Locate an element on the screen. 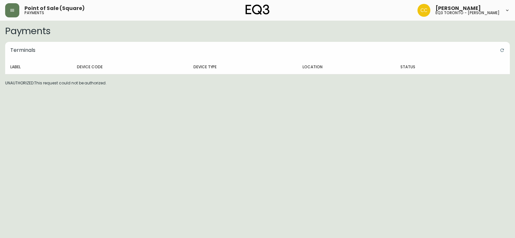  table: devices table is located at coordinates (257, 67).